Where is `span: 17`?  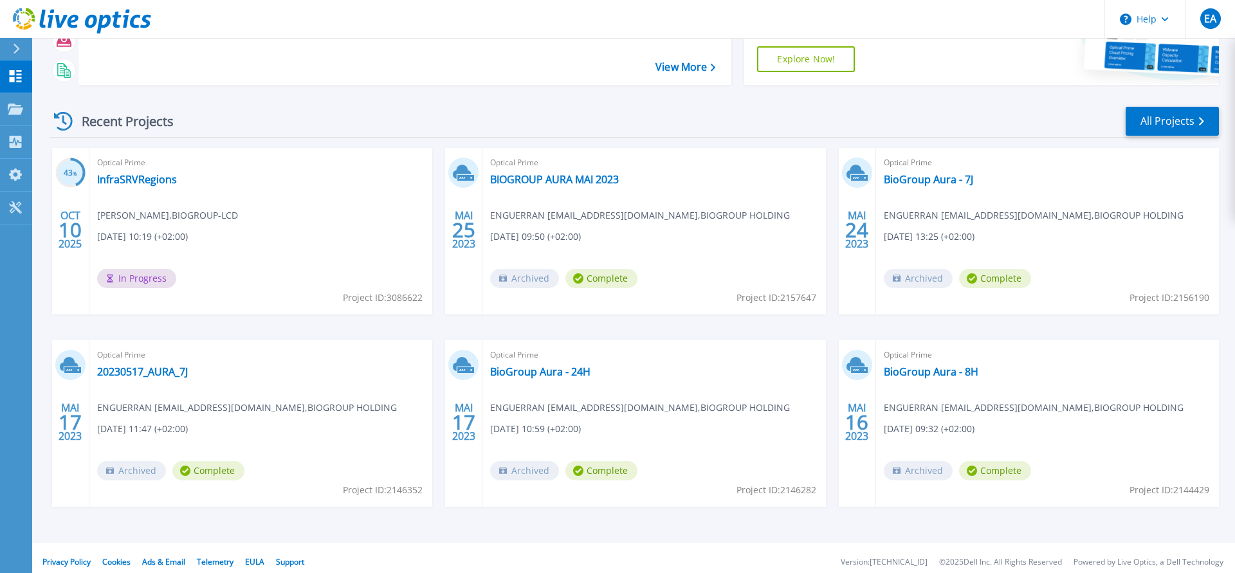 span: 17 is located at coordinates (464, 422).